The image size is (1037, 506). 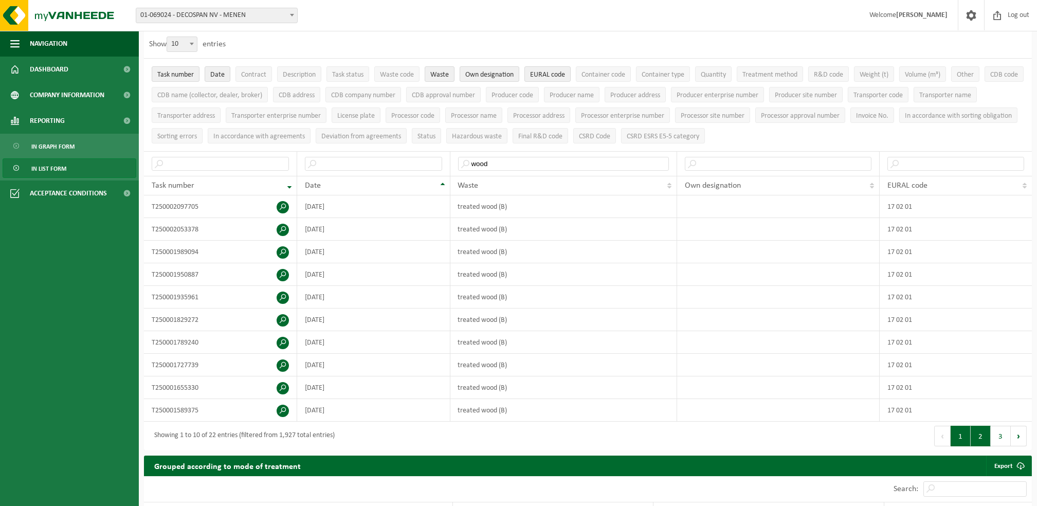 I want to click on button: CDB codeCDB code: Activate to sort, so click(x=1004, y=74).